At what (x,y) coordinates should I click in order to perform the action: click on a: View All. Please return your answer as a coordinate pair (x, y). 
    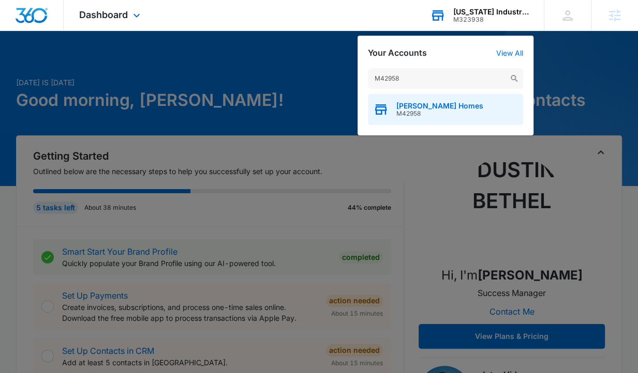
    Looking at the image, I should click on (509, 53).